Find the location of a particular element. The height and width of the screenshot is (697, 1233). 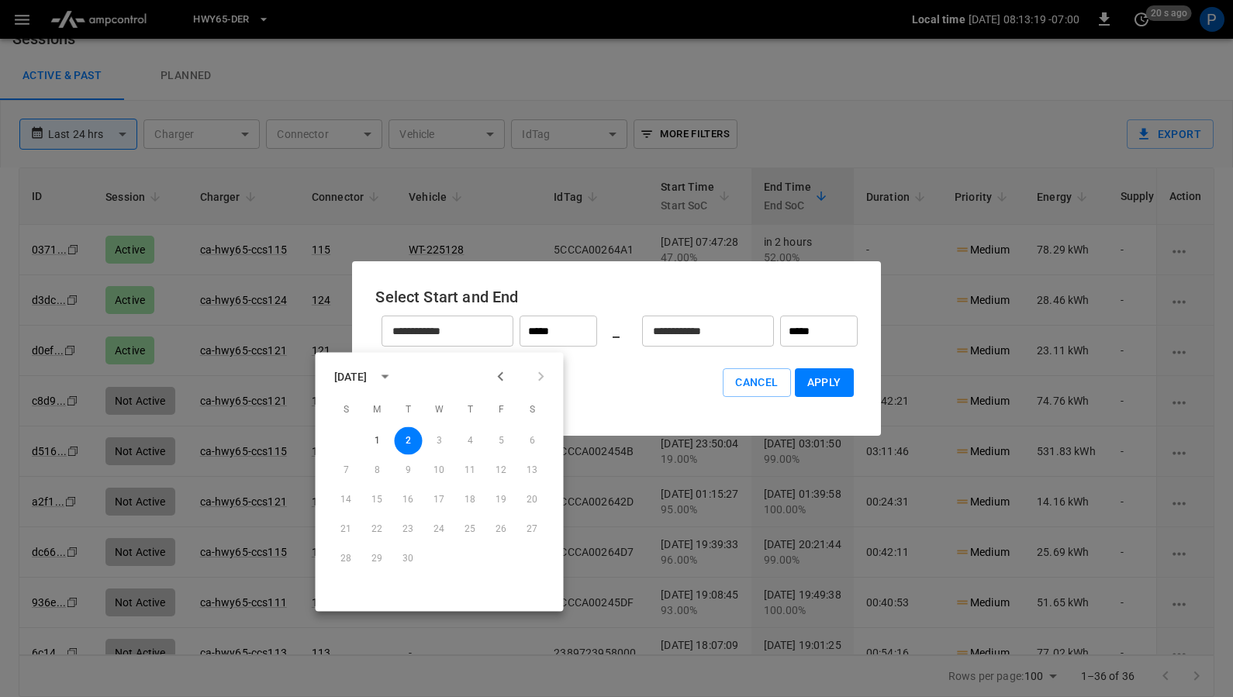

button: 1 is located at coordinates (378, 441).